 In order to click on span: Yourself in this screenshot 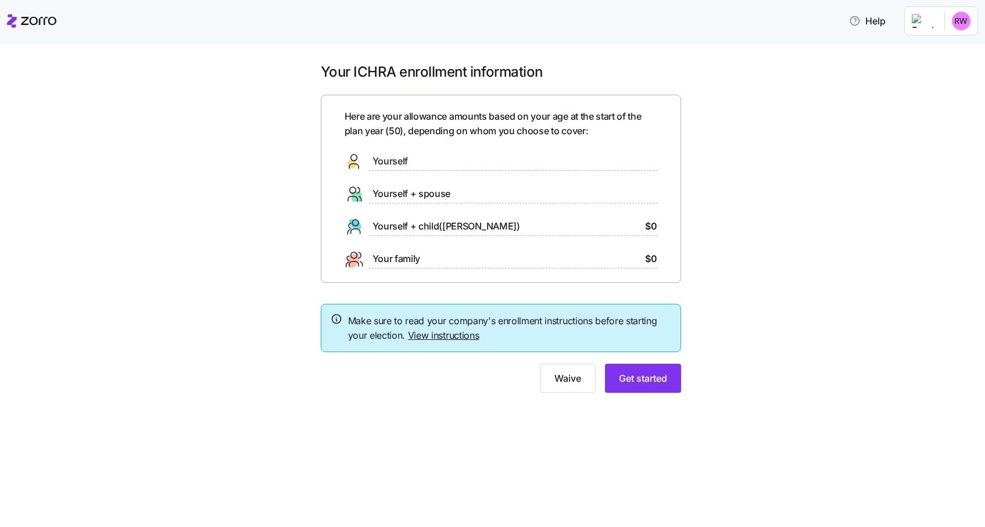, I will do `click(390, 161)`.